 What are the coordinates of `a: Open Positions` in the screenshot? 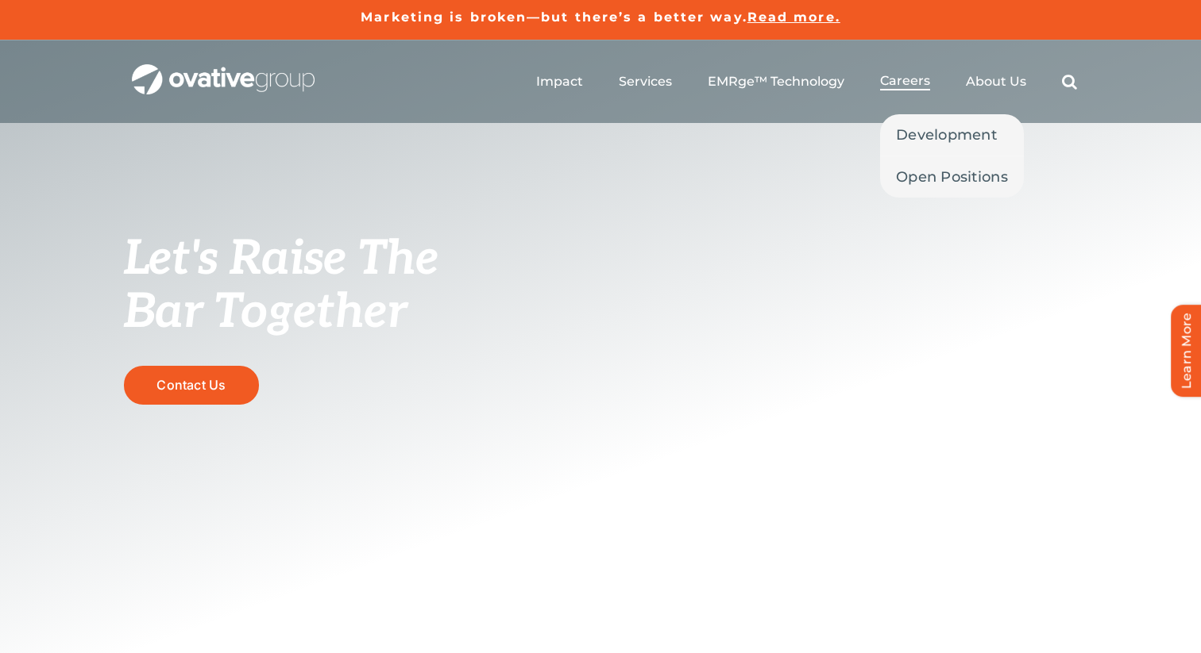 It's located at (951, 177).